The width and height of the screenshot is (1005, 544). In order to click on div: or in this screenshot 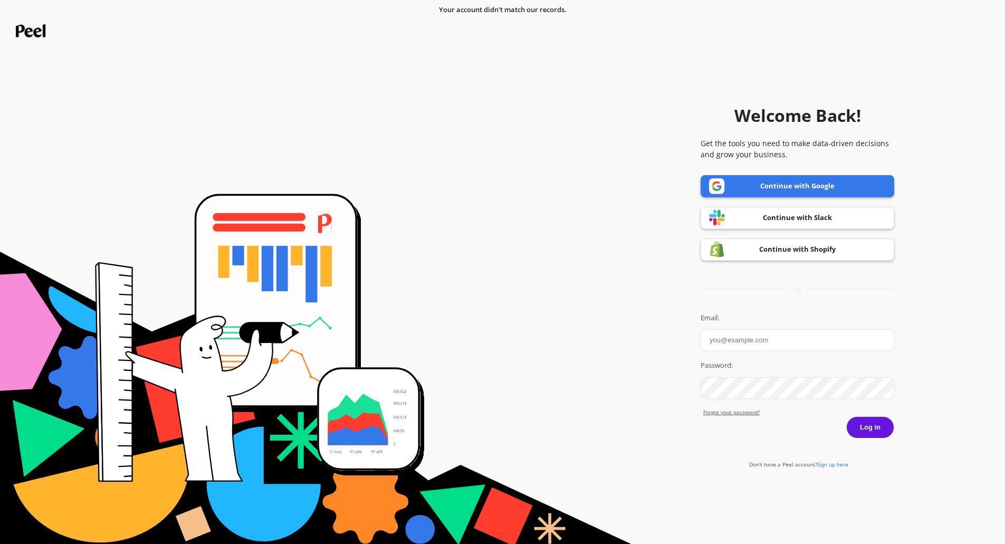, I will do `click(797, 289)`.